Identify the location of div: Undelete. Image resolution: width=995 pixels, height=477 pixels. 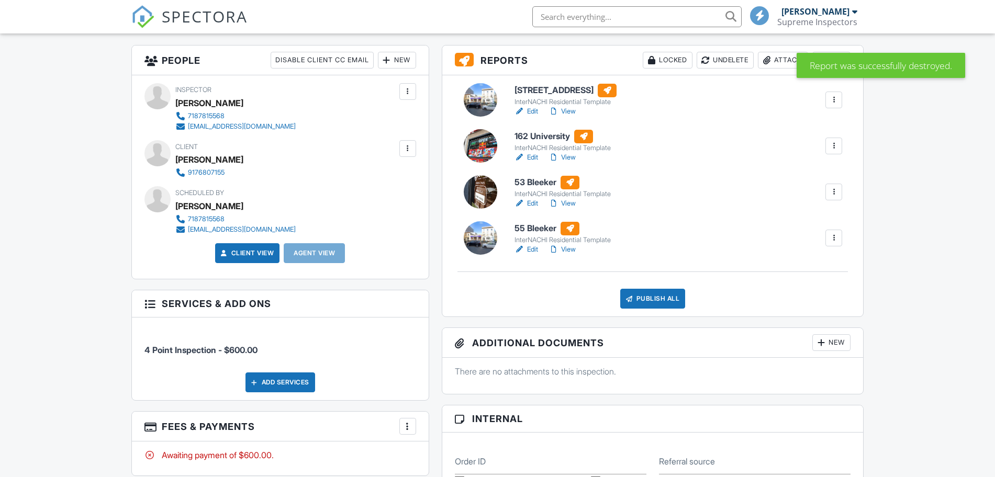
(725, 60).